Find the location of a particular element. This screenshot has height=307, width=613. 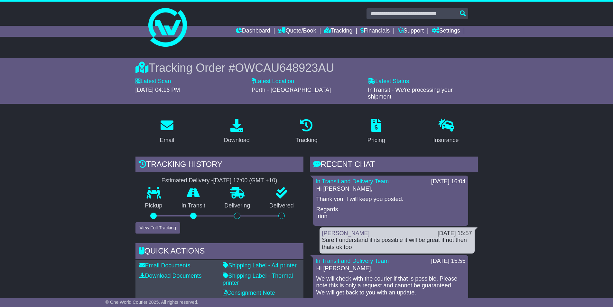

a: Shipping Label - A4 printer is located at coordinates (260, 265).